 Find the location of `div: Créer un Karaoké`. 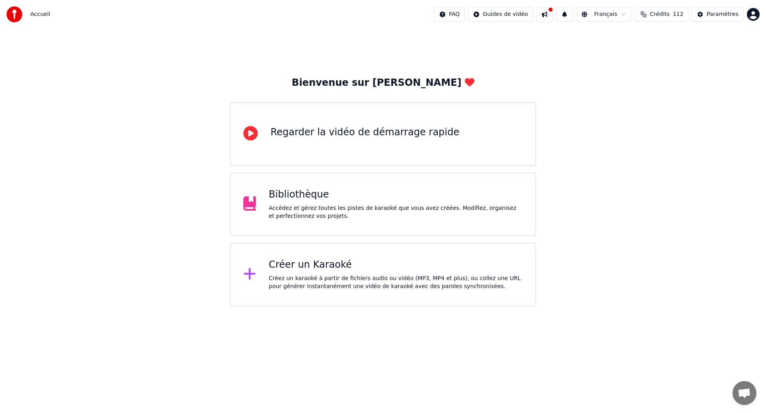

div: Créer un Karaoké is located at coordinates (396, 265).